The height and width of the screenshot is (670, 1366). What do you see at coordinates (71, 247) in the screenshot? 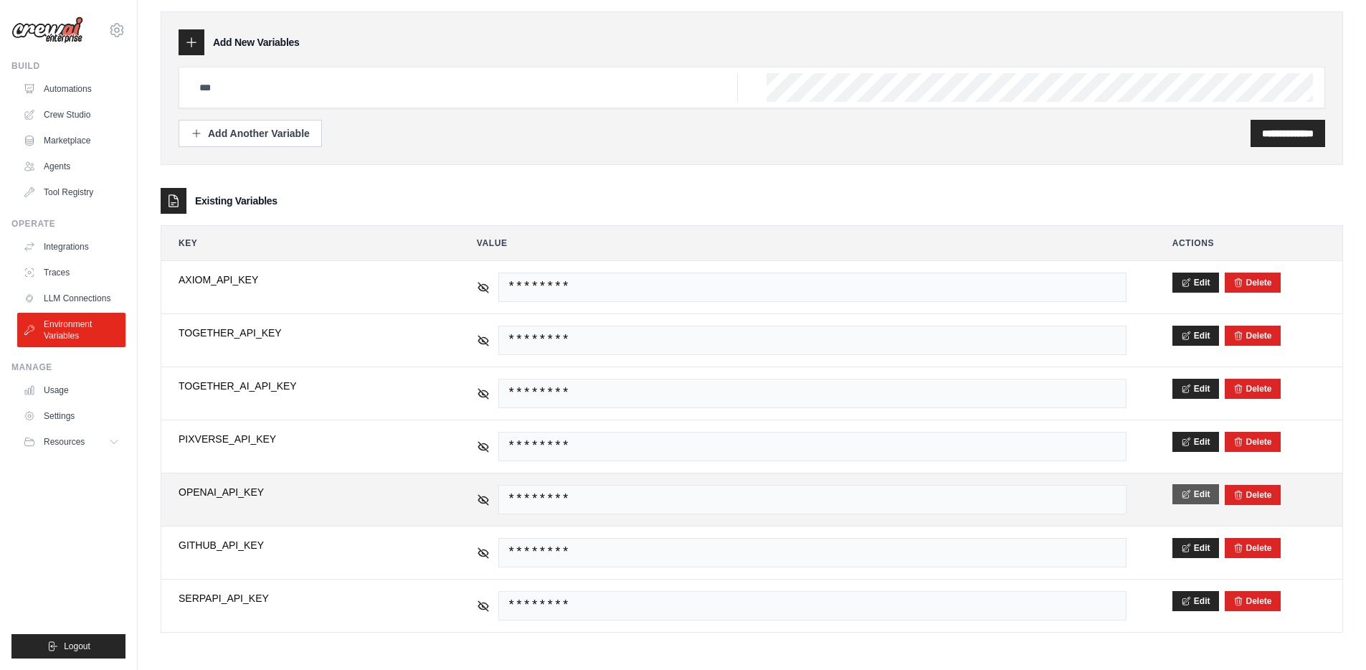
I see `a: Integrations` at bounding box center [71, 247].